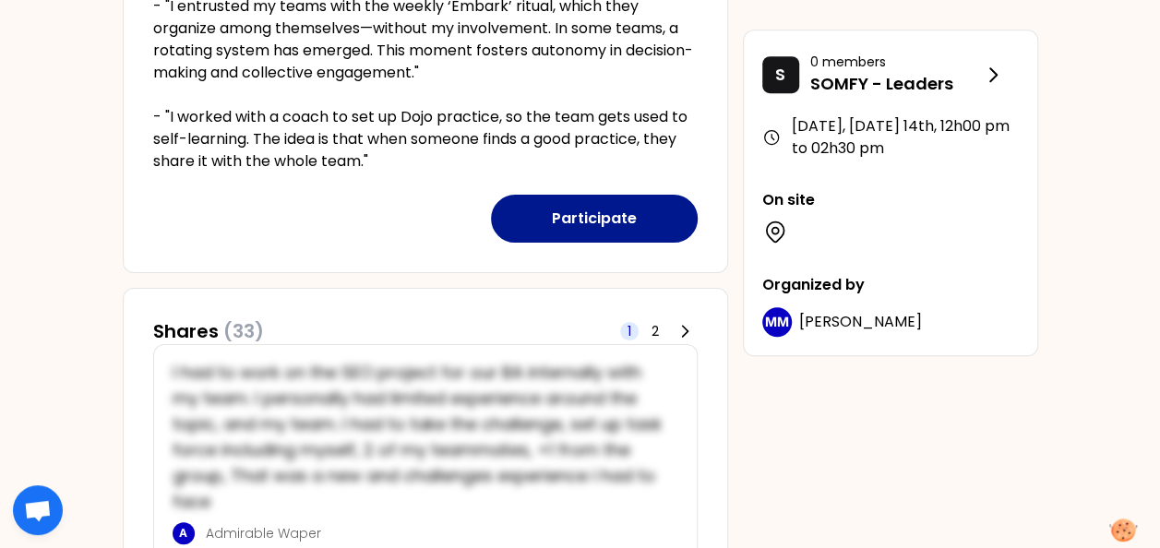 Image resolution: width=1160 pixels, height=548 pixels. Describe the element at coordinates (594, 219) in the screenshot. I see `button: Participate` at that location.